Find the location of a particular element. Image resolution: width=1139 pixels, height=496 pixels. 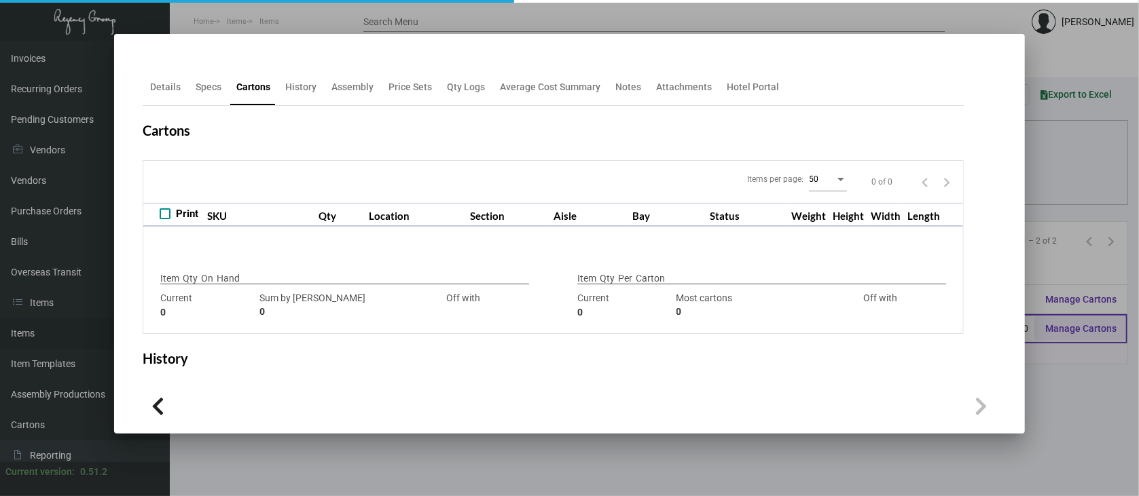

div: 0.51.2 is located at coordinates (94, 472).